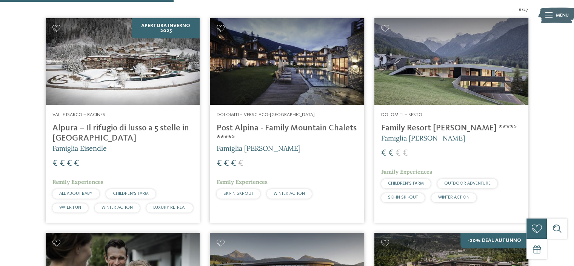 This screenshot has width=574, height=266. What do you see at coordinates (401, 115) in the screenshot?
I see `span: Dolomiti – Sesto` at bounding box center [401, 115].